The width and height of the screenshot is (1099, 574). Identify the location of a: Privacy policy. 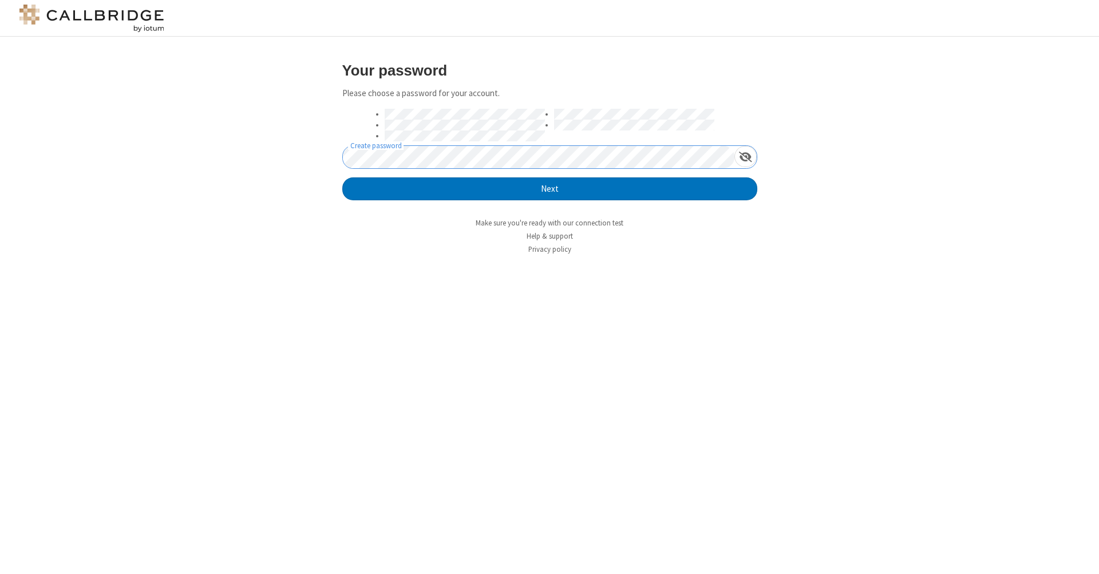
(549, 249).